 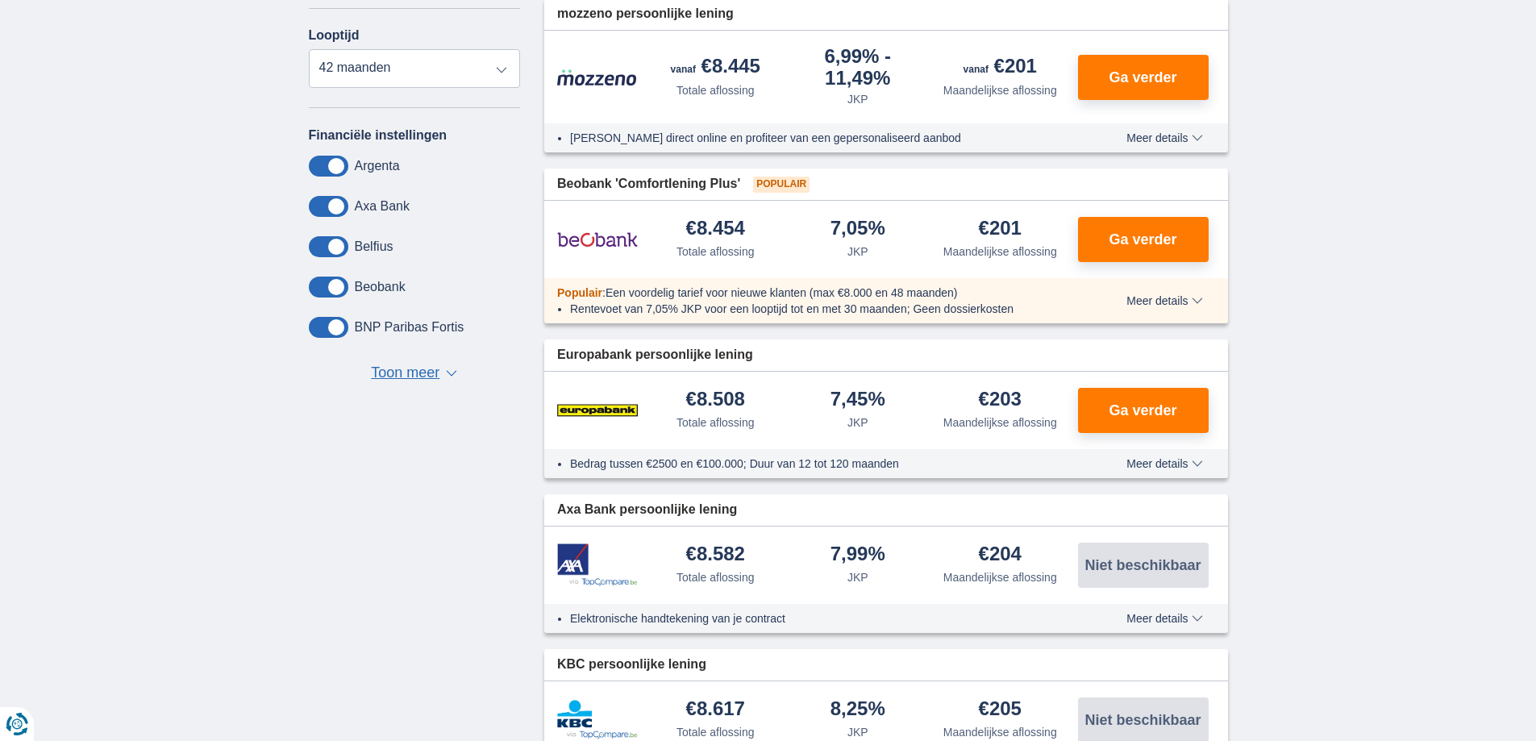 I want to click on div: €204, so click(x=1000, y=555).